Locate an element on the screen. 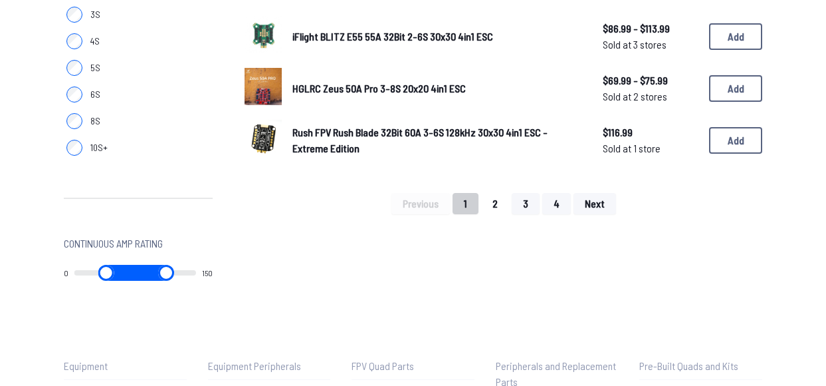 This screenshot has height=386, width=826. p: FPV Quad Parts is located at coordinates (413, 366).